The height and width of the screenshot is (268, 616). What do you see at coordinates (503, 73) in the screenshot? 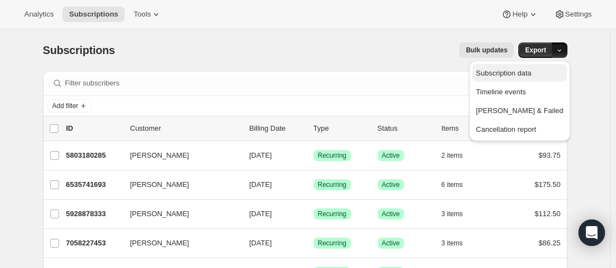
I see `span: Subscription data` at bounding box center [503, 73].